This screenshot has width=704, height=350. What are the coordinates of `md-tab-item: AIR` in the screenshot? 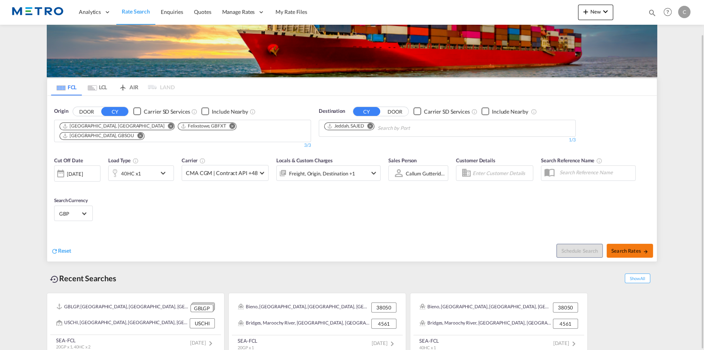 It's located at (128, 87).